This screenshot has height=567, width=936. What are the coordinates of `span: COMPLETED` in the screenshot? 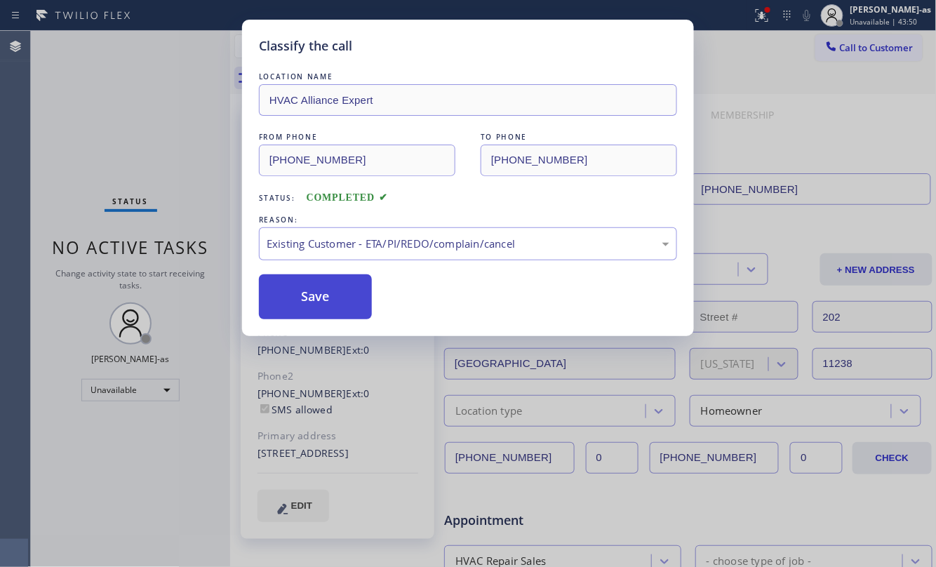 It's located at (347, 197).